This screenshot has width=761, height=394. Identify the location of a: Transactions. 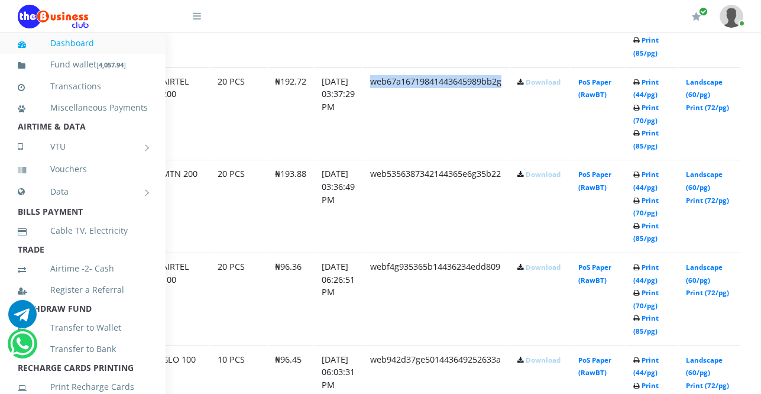
(83, 86).